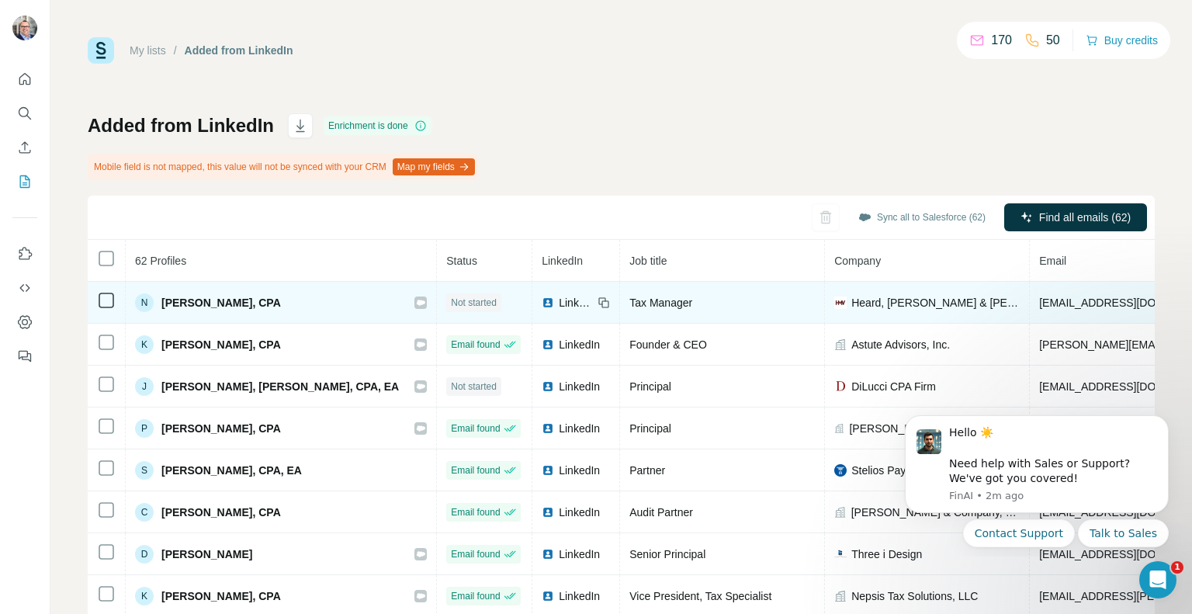  Describe the element at coordinates (101, 50) in the screenshot. I see `img: Surfe Logo` at that location.